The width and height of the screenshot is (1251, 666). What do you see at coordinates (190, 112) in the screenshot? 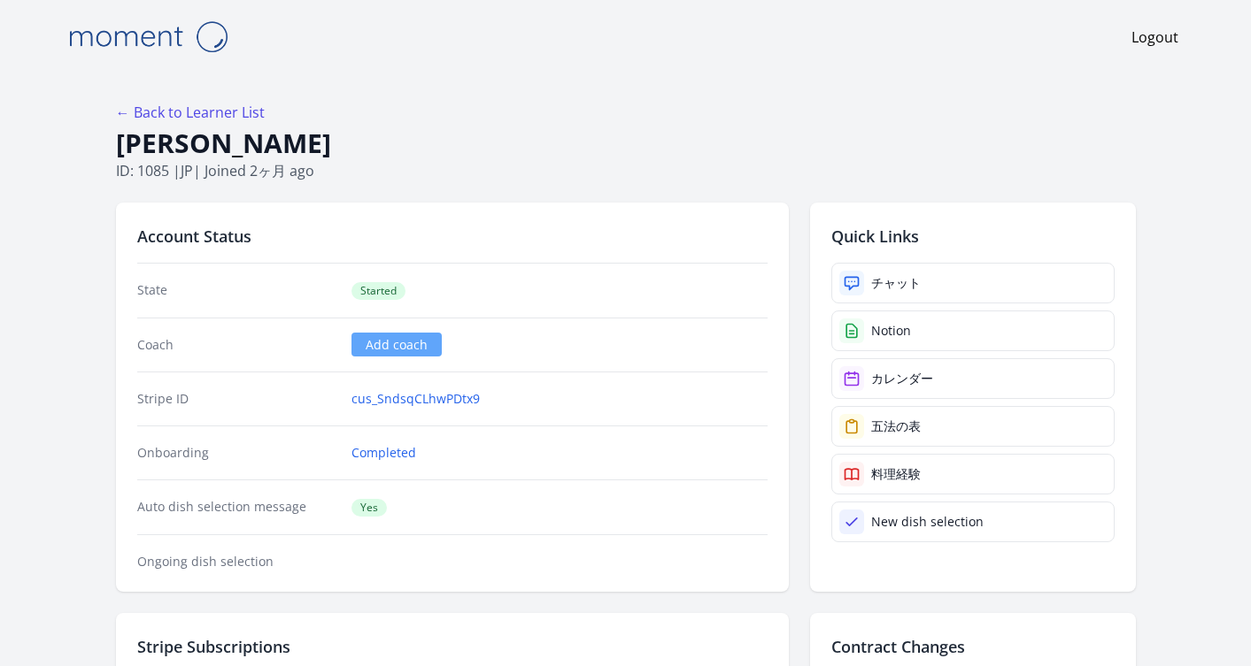
I see `a: ← Back to Learner List` at bounding box center [190, 112].